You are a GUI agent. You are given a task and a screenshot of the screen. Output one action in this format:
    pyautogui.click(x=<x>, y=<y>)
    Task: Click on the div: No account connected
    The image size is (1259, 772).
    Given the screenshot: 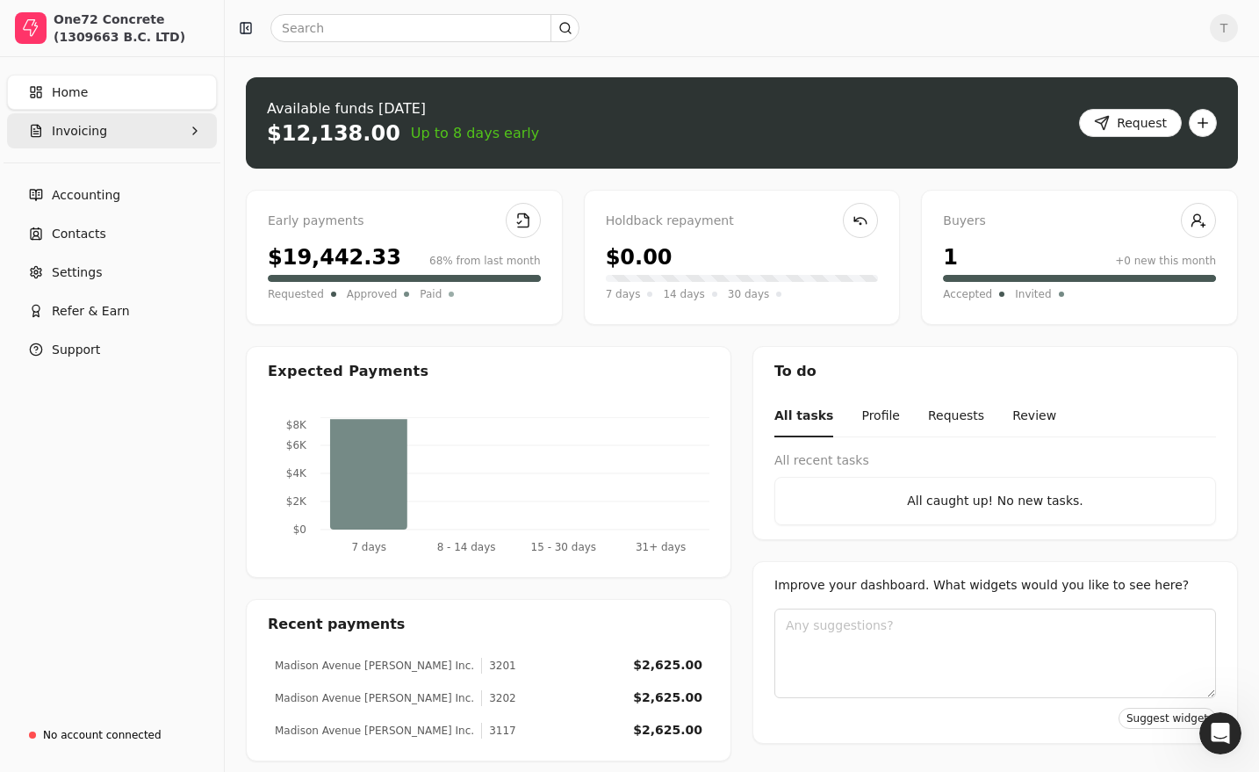 What is the action you would take?
    pyautogui.click(x=102, y=735)
    